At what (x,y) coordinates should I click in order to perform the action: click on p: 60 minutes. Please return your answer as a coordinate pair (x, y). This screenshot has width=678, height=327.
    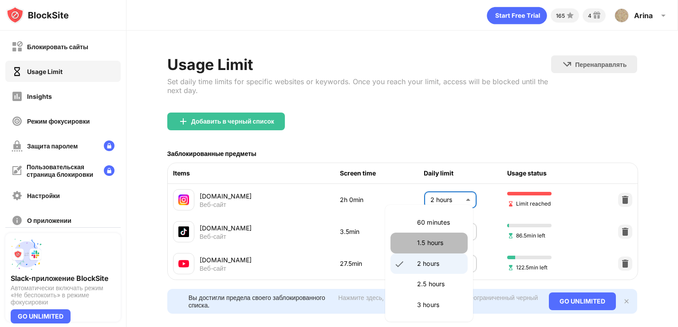
    Looking at the image, I should click on (440, 223).